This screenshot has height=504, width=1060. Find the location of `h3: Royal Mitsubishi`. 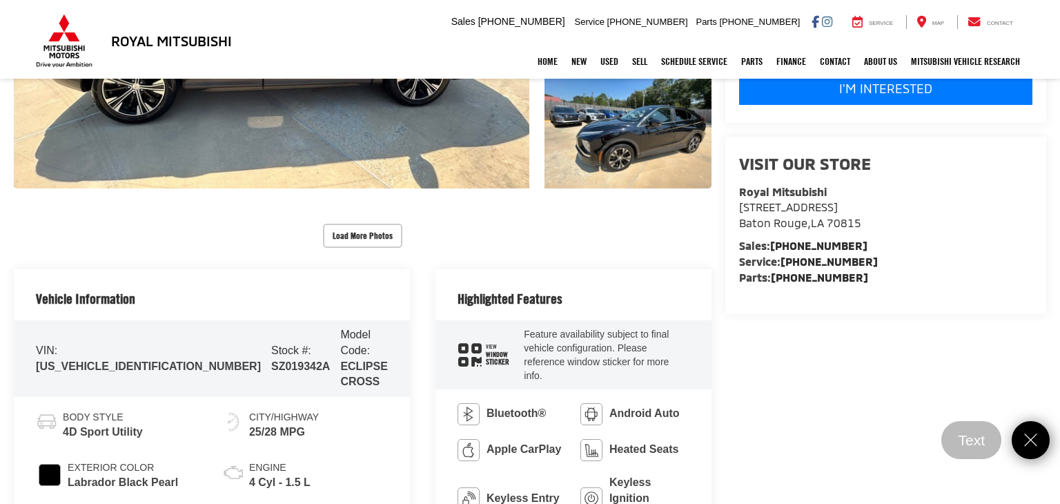

h3: Royal Mitsubishi is located at coordinates (171, 41).